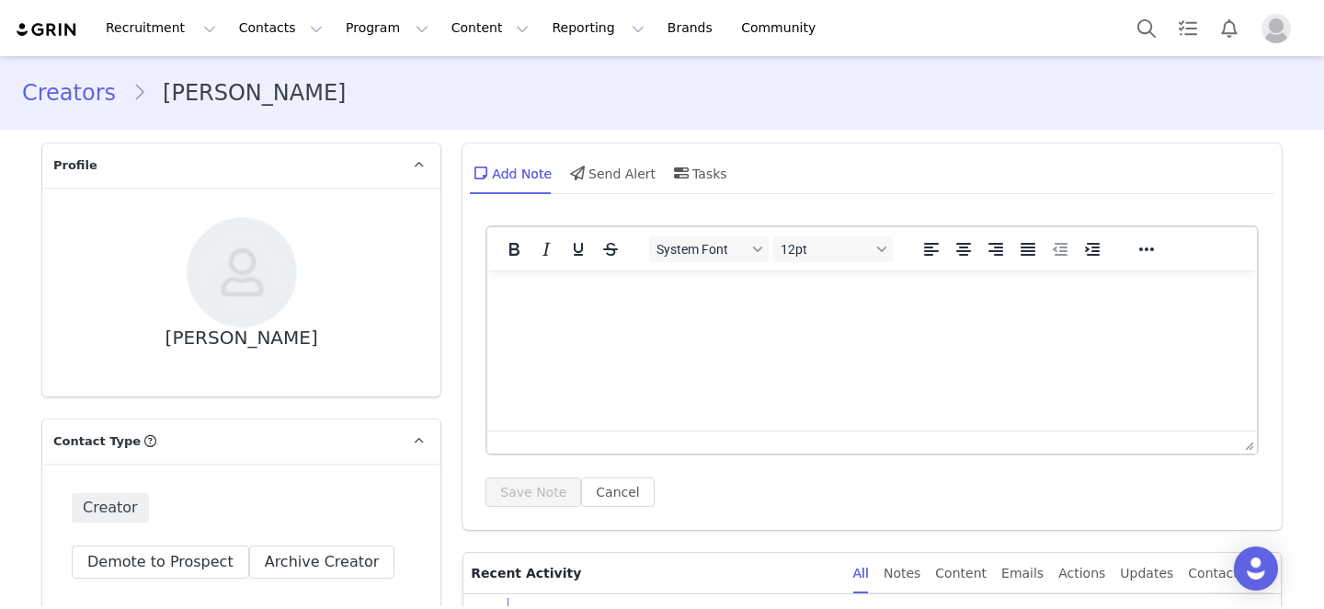 Image resolution: width=1324 pixels, height=609 pixels. Describe the element at coordinates (322, 562) in the screenshot. I see `button: Archive Creator` at that location.